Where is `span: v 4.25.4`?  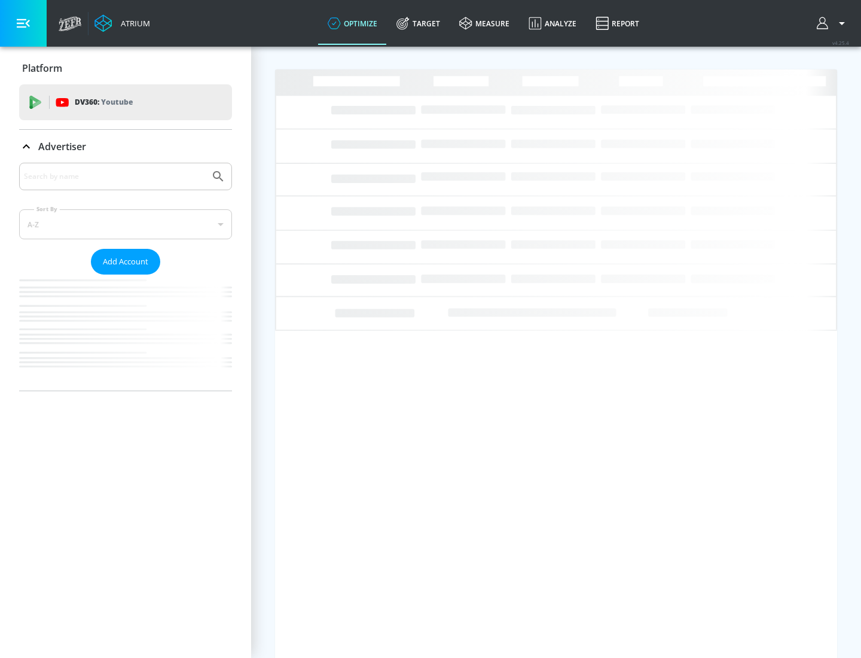 span: v 4.25.4 is located at coordinates (840, 42).